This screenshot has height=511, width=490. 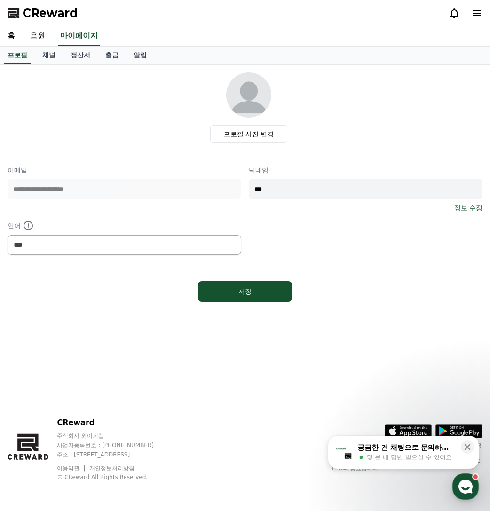 What do you see at coordinates (124, 170) in the screenshot?
I see `p: 이메일` at bounding box center [124, 170].